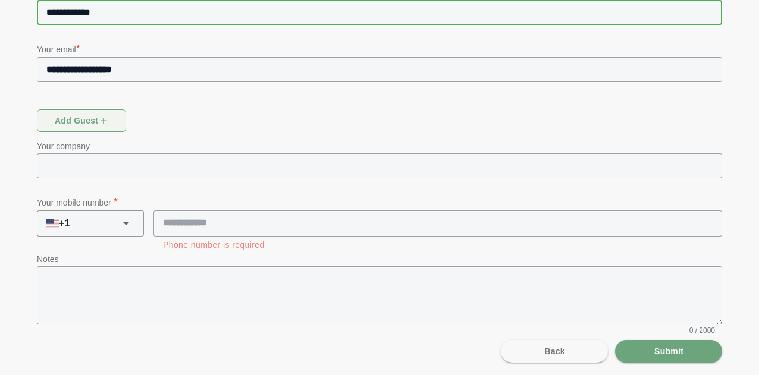 The image size is (759, 375). I want to click on p: Your email, so click(380, 49).